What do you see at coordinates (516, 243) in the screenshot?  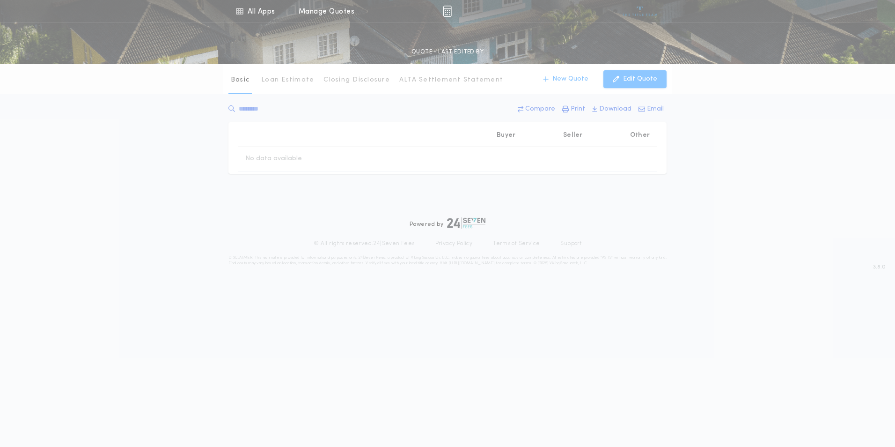 I see `a: Terms of Service` at bounding box center [516, 243].